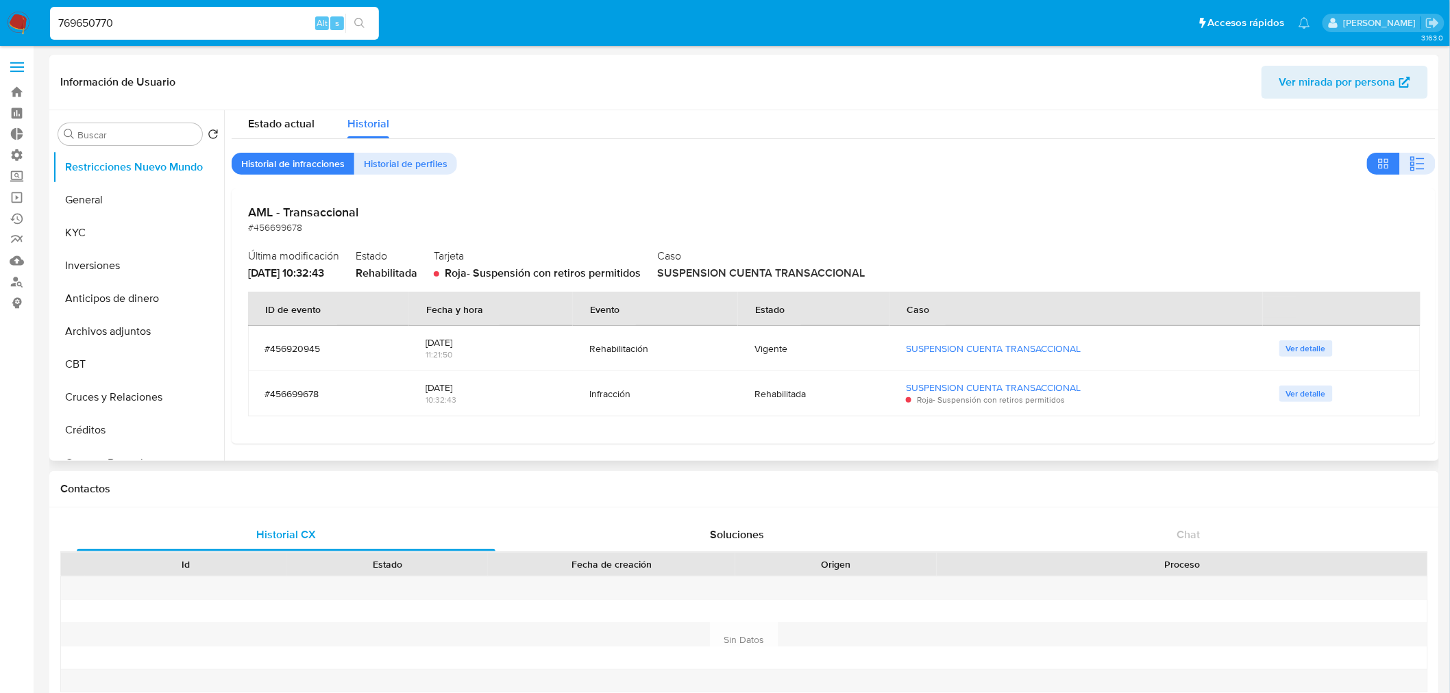  What do you see at coordinates (69, 134) in the screenshot?
I see `button: Buscar` at bounding box center [69, 134].